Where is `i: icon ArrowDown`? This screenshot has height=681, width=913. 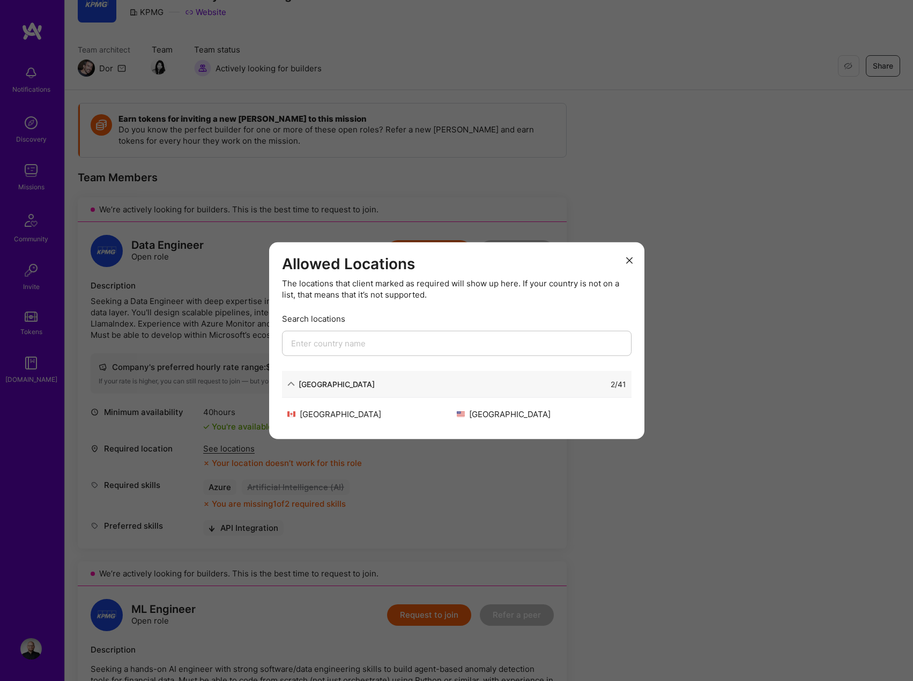
i: icon ArrowDown is located at coordinates (291, 384).